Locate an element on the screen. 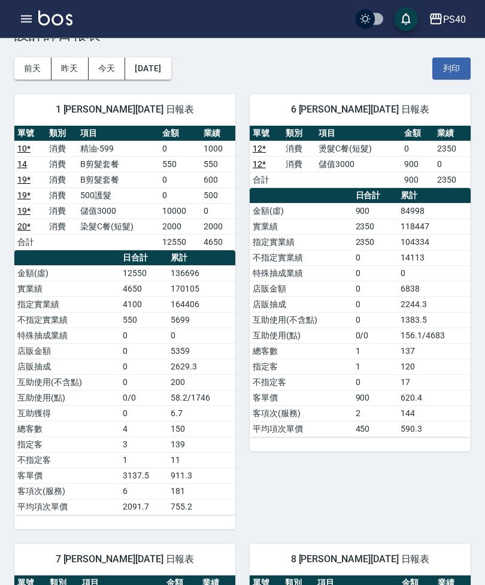  td: 500護髮 is located at coordinates (118, 196).